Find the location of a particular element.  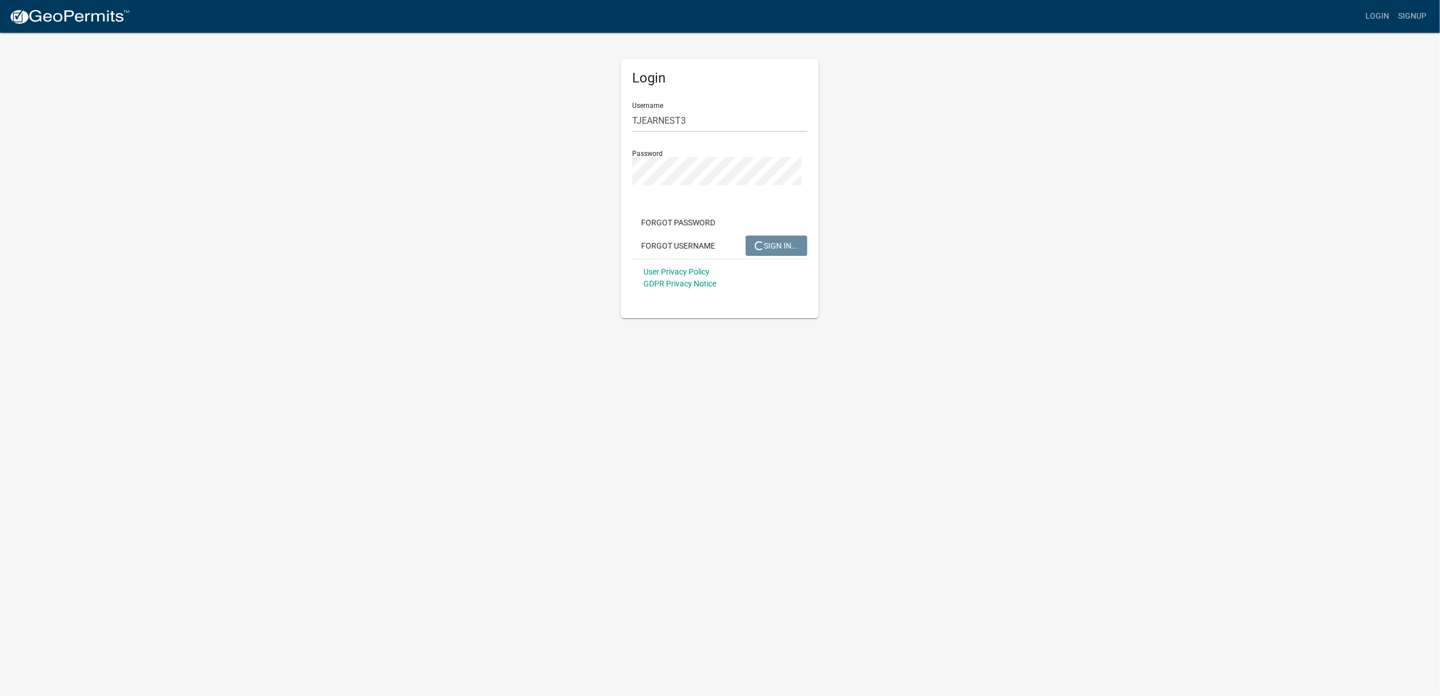

button: Forgot Password is located at coordinates (678, 223).